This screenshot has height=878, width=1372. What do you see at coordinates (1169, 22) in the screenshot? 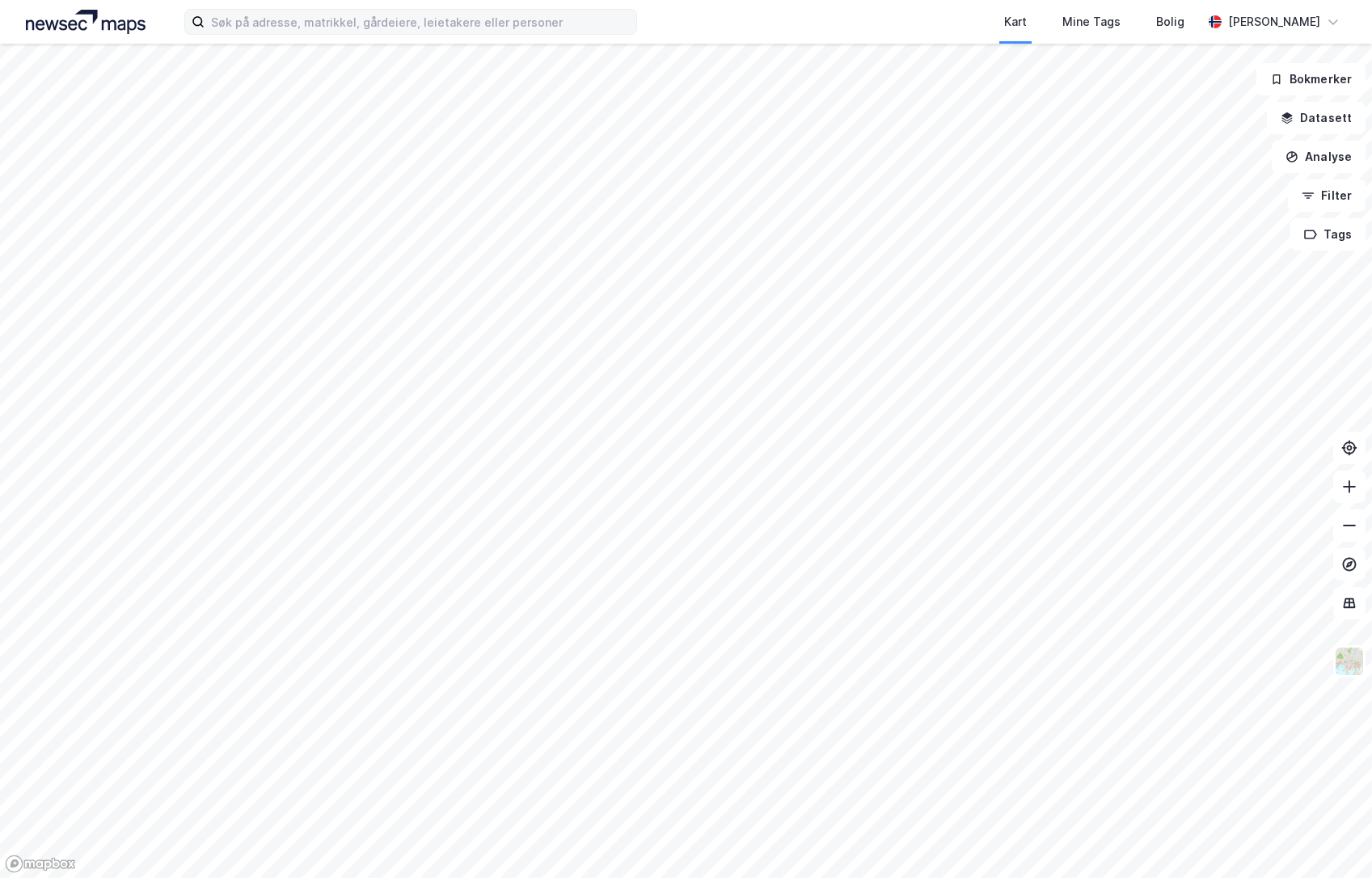
I see `div: Bolig` at bounding box center [1169, 22].